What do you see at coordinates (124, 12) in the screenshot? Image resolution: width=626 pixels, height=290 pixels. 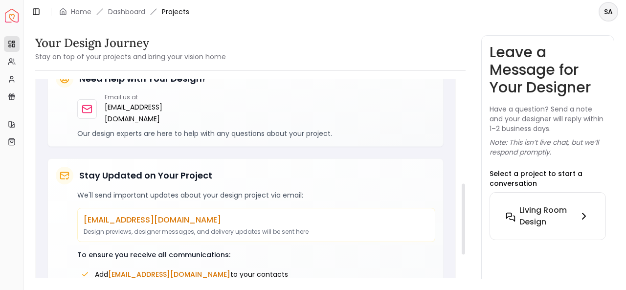 I see `nav: breadcrumb` at bounding box center [124, 12].